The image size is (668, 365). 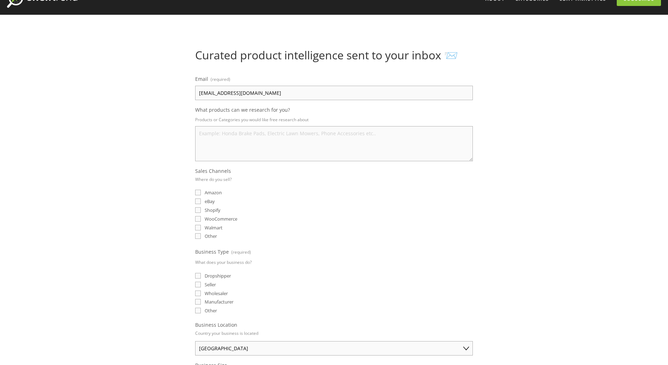 What do you see at coordinates (334, 55) in the screenshot?
I see `h1: Curated product intelligence sent to your inbox 📨` at bounding box center [334, 55].